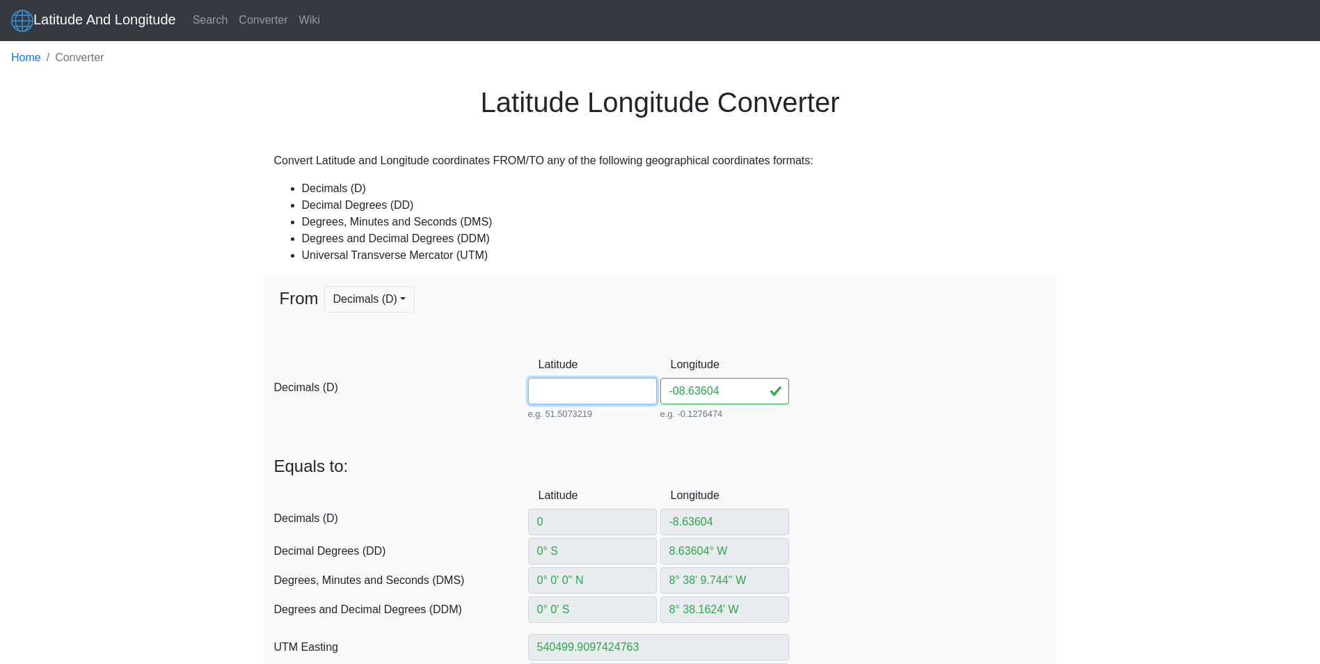 This screenshot has height=664, width=1320. Describe the element at coordinates (263, 20) in the screenshot. I see `a: Converter` at that location.